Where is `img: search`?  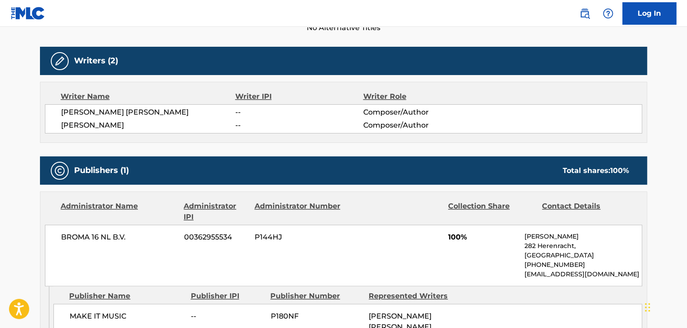
img: search is located at coordinates (585, 13).